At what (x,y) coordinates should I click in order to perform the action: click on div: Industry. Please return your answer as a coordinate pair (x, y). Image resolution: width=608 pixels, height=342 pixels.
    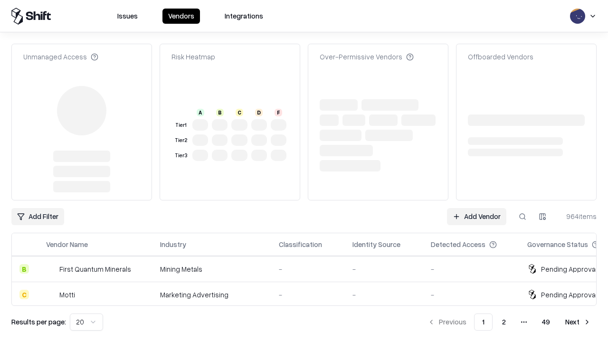
    Looking at the image, I should click on (173, 244).